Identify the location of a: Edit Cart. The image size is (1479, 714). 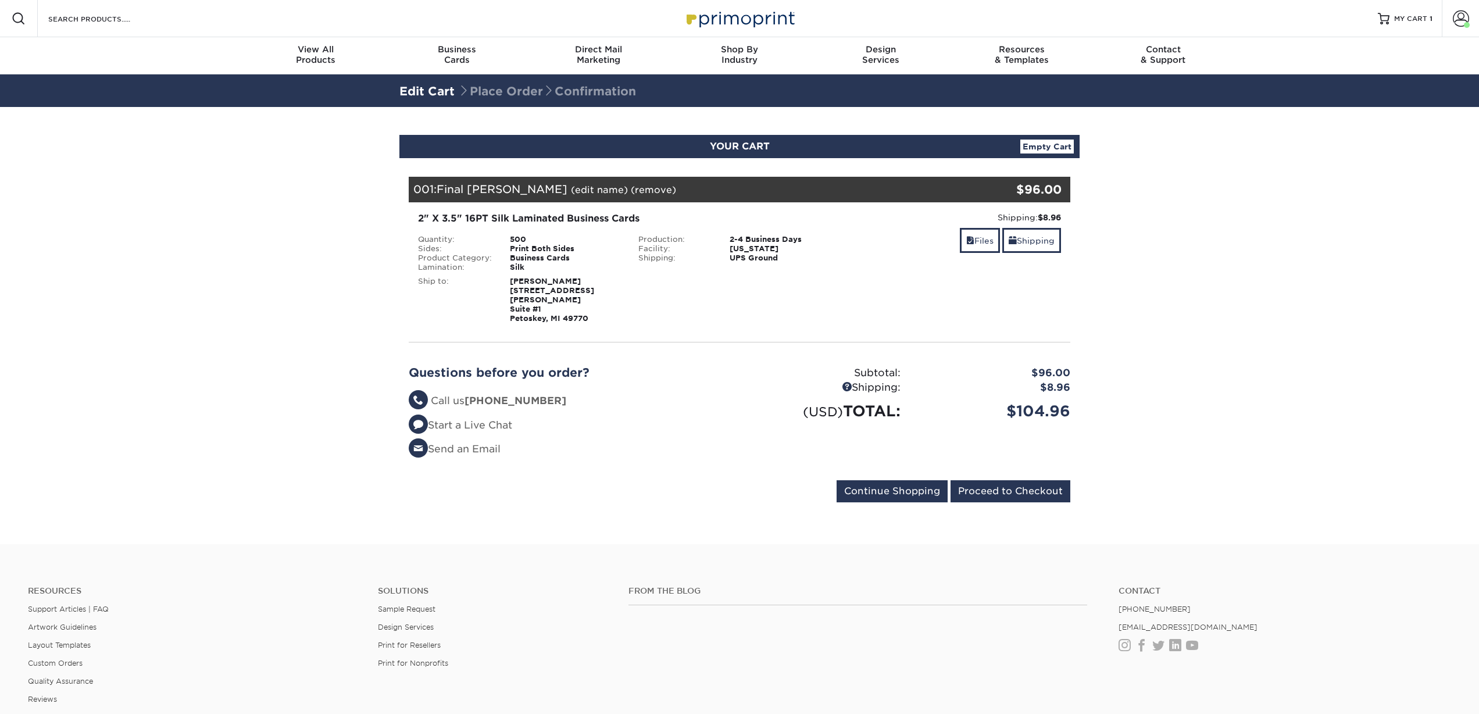
(427, 91).